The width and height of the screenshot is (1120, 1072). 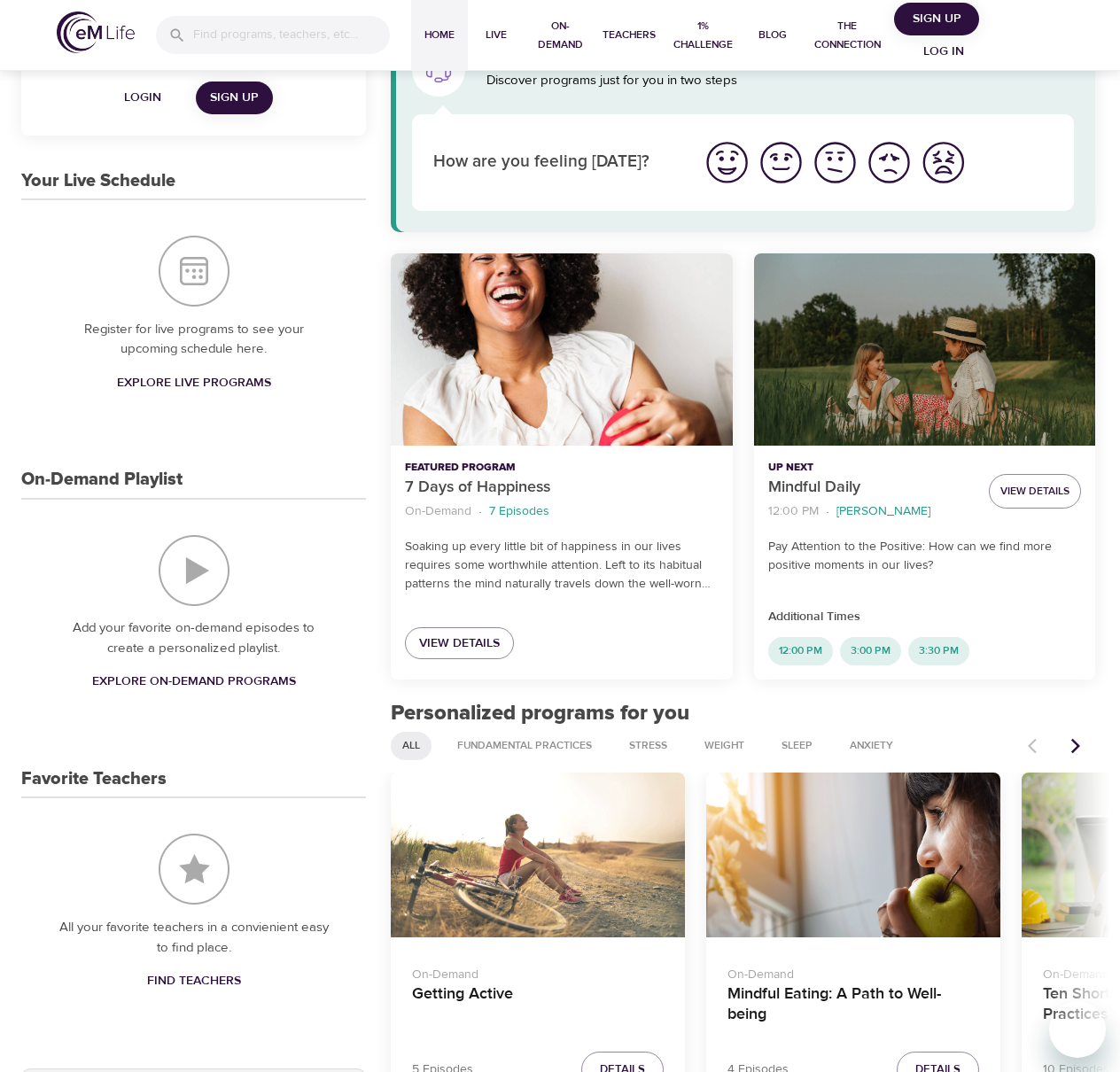 I want to click on span: Anxiety, so click(x=871, y=746).